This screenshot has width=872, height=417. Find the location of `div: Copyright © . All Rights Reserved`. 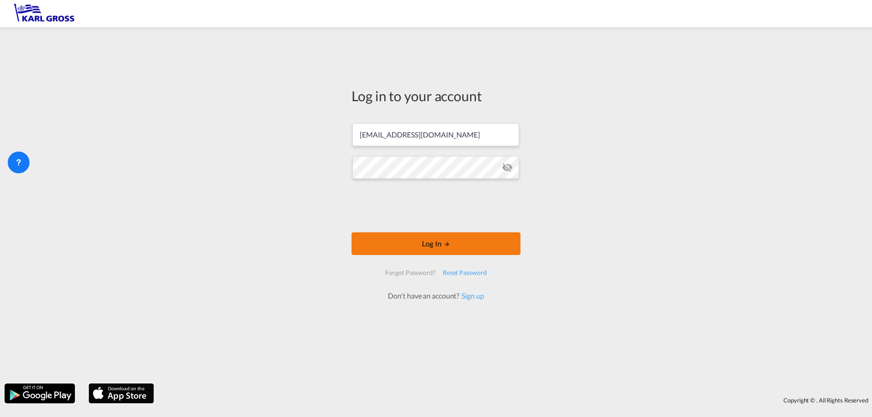

div: Copyright © . All Rights Reserved is located at coordinates (515, 400).